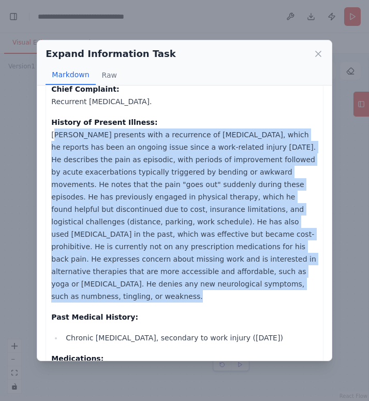 The height and width of the screenshot is (401, 369). I want to click on h2: Expand Information Task, so click(110, 54).